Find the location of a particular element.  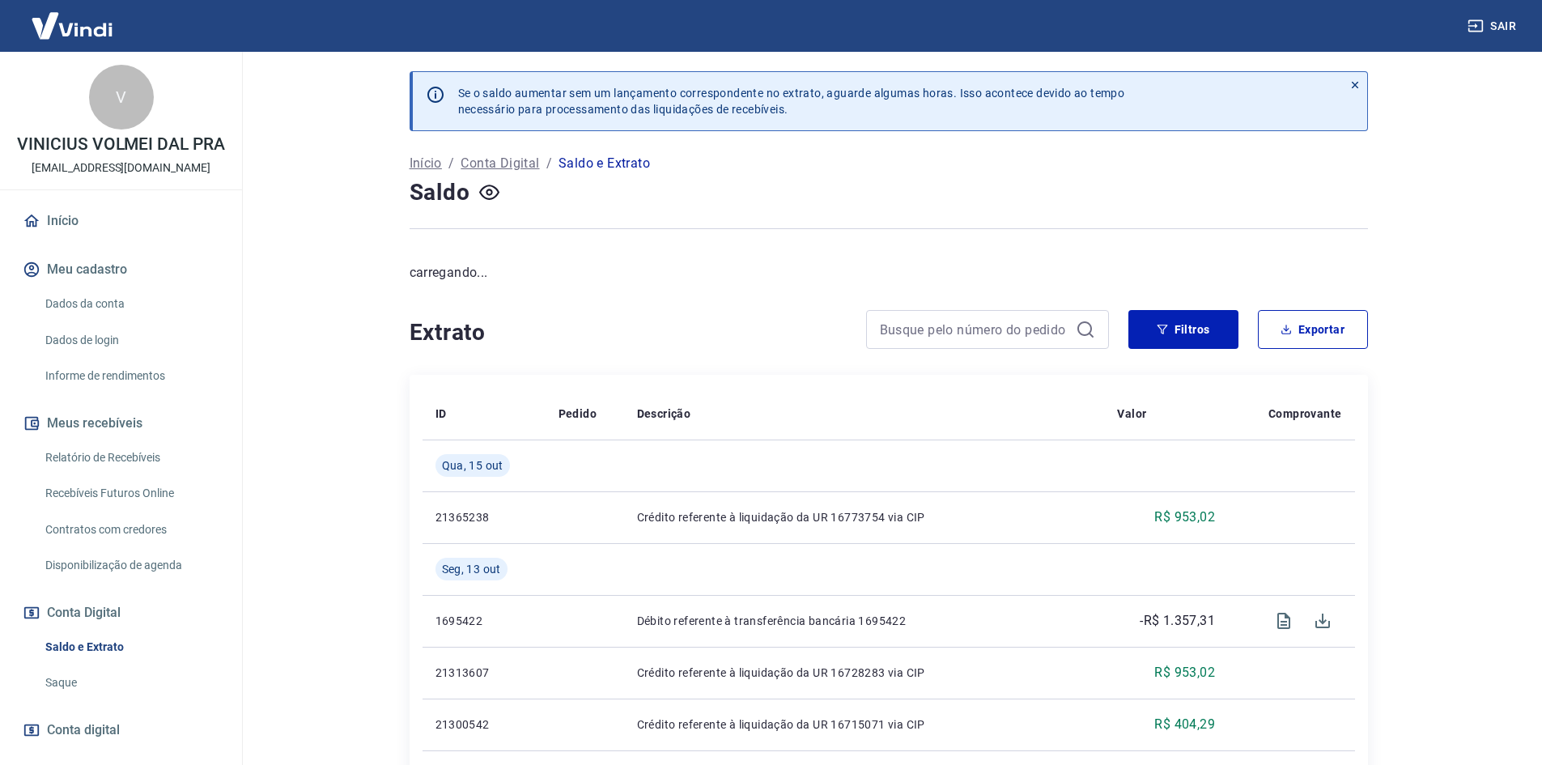

h4: Extrato is located at coordinates (628, 333).